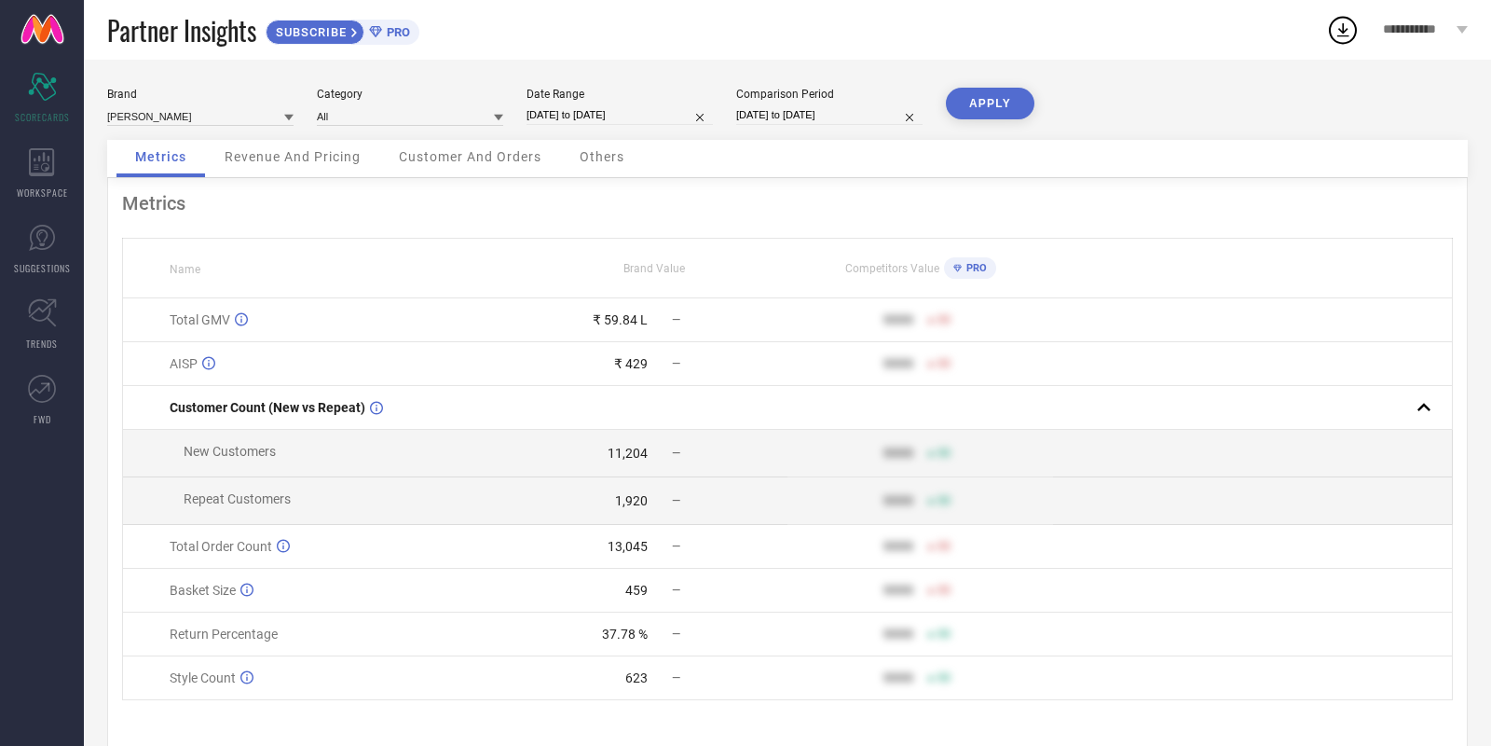  I want to click on div: Category, so click(410, 94).